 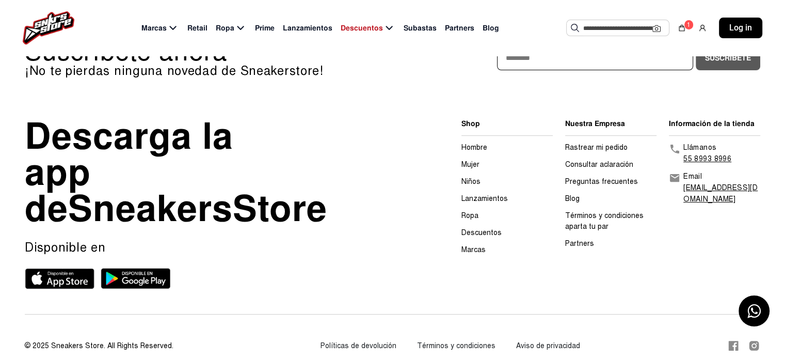 I want to click on img: user, so click(x=702, y=28).